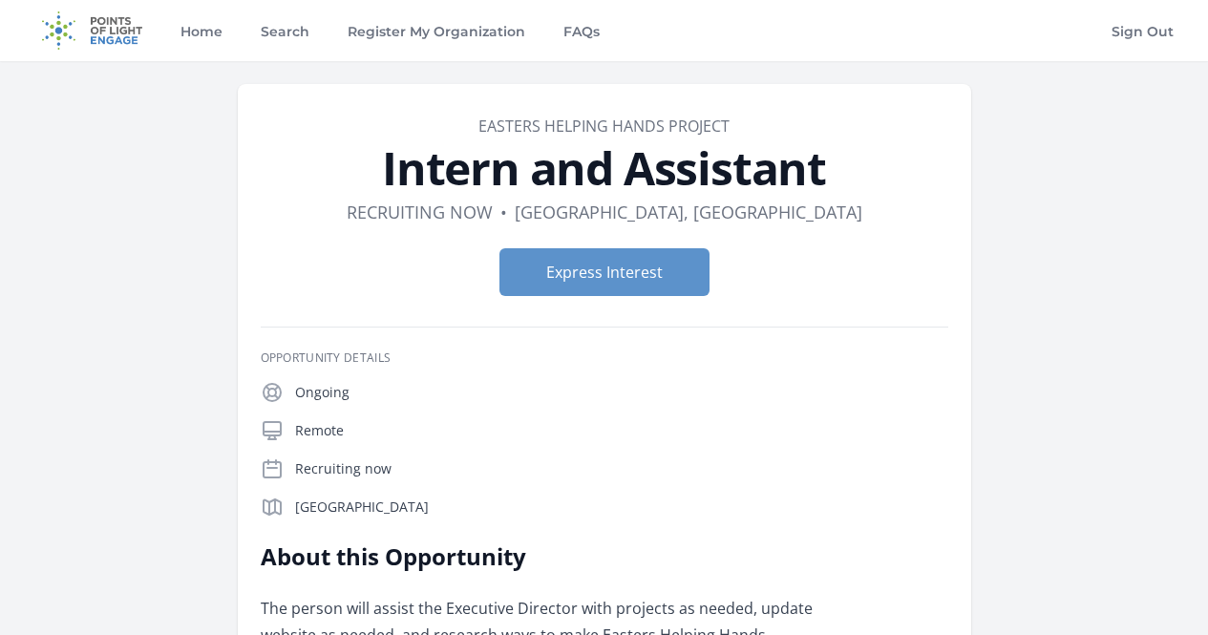 The height and width of the screenshot is (635, 1208). Describe the element at coordinates (603, 126) in the screenshot. I see `a: Easters Helping Hands Project` at that location.